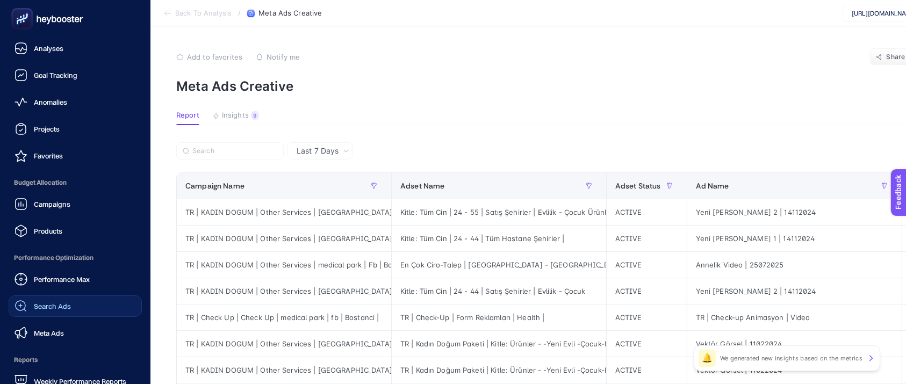 This screenshot has height=384, width=906. What do you see at coordinates (278, 57) in the screenshot?
I see `button: Notify me` at bounding box center [278, 57].